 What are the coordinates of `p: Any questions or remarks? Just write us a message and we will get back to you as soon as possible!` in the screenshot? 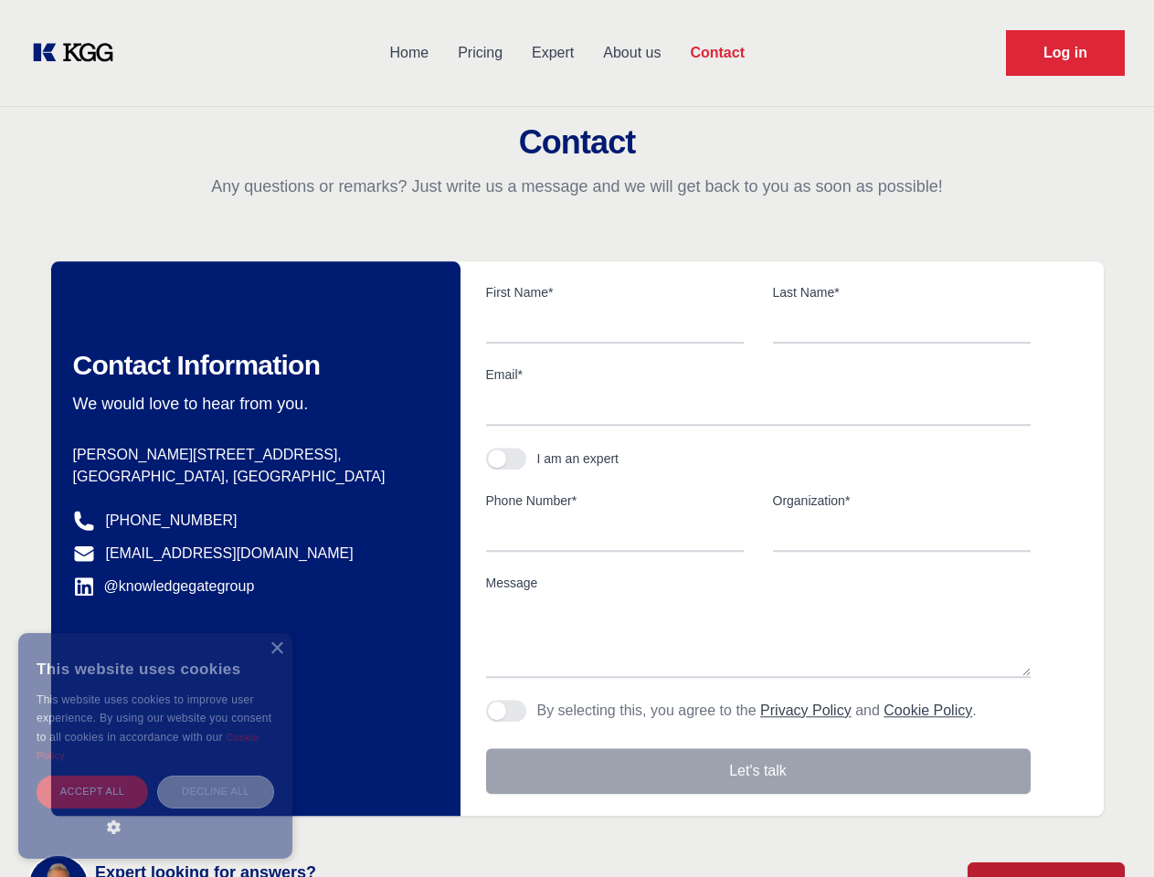 It's located at (576, 186).